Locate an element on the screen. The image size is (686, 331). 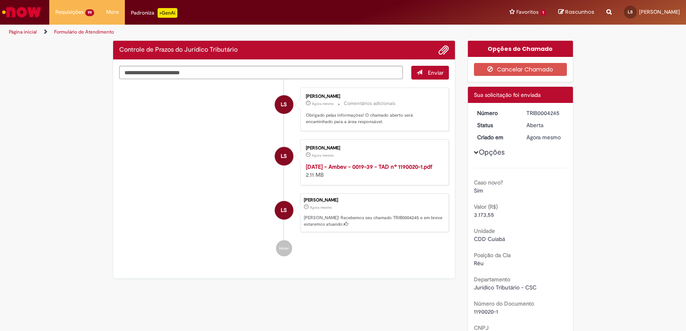
b: Posição da Cia is located at coordinates (492, 255).